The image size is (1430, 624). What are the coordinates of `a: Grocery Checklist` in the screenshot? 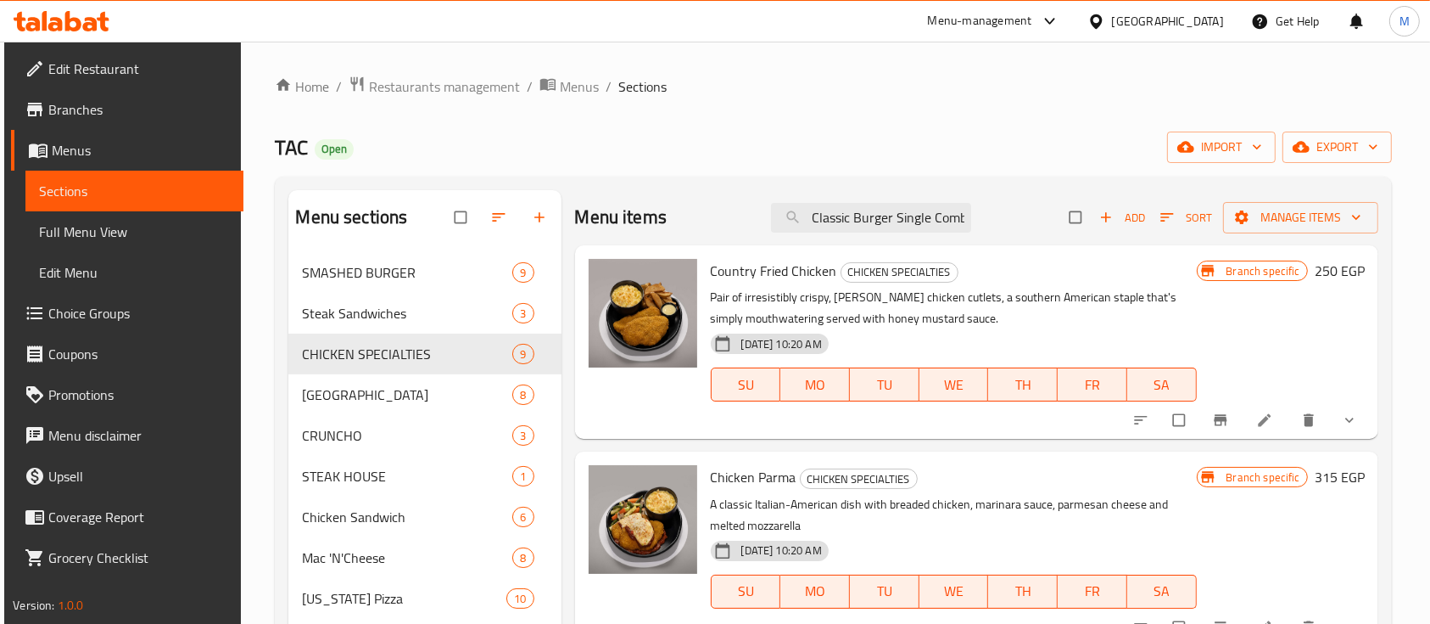 It's located at (127, 557).